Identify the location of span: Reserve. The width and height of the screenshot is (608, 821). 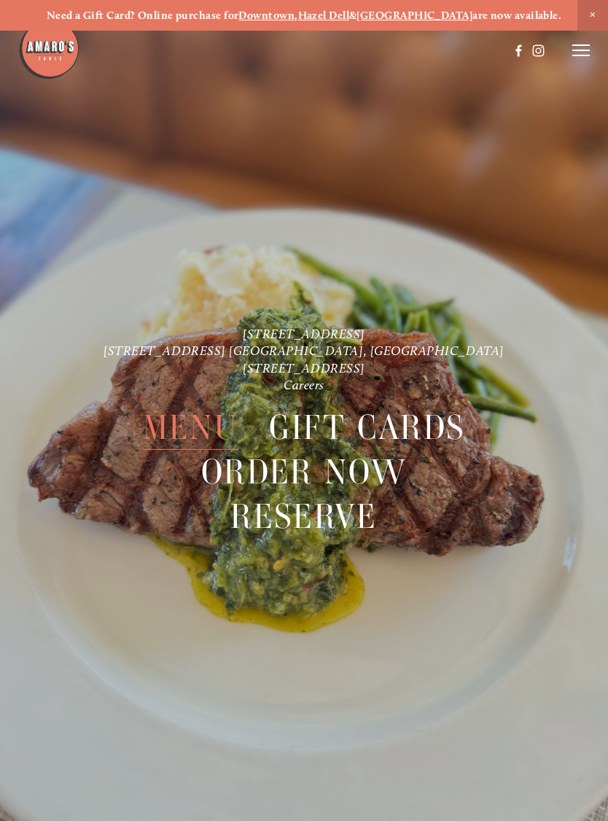
(303, 516).